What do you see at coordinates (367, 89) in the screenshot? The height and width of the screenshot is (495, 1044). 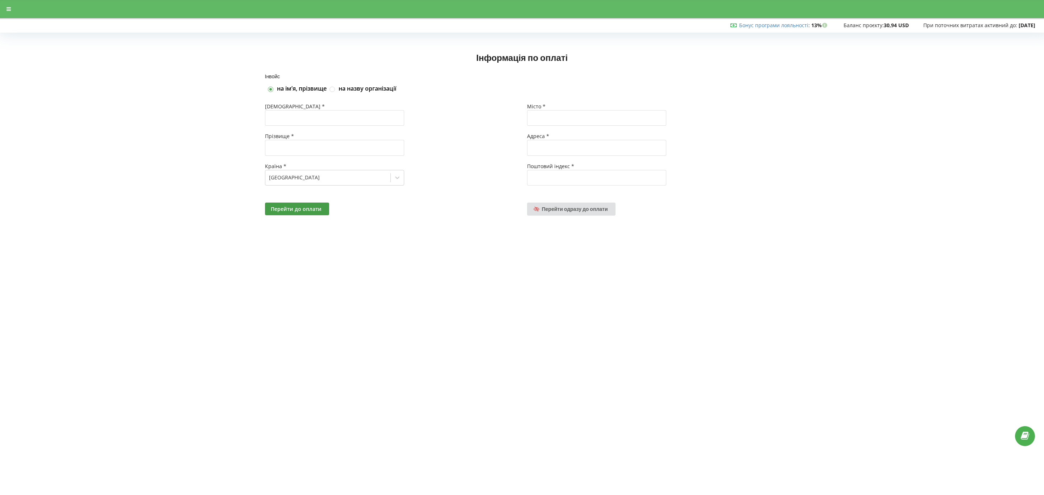 I see `label: на назву організації` at bounding box center [367, 89].